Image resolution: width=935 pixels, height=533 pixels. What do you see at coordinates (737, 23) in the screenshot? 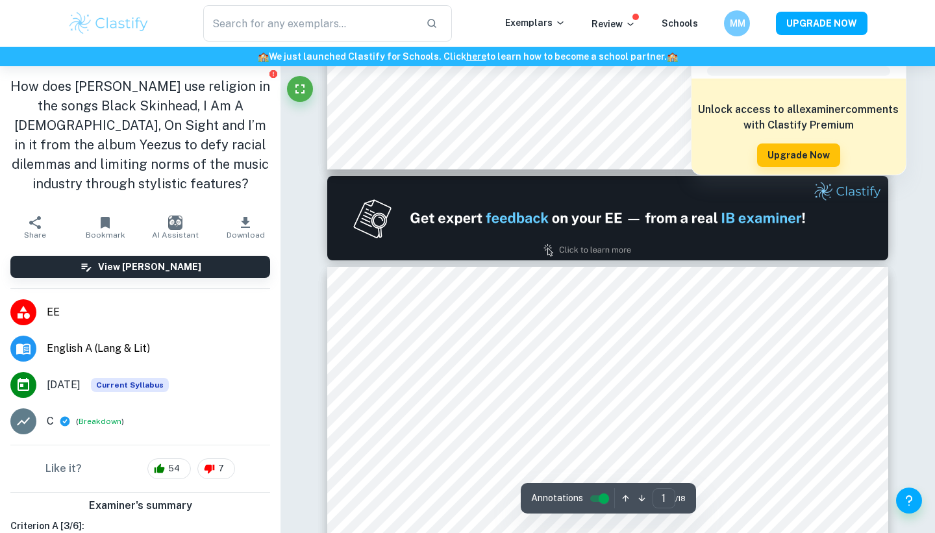
I see `h6: MM` at bounding box center [737, 23].